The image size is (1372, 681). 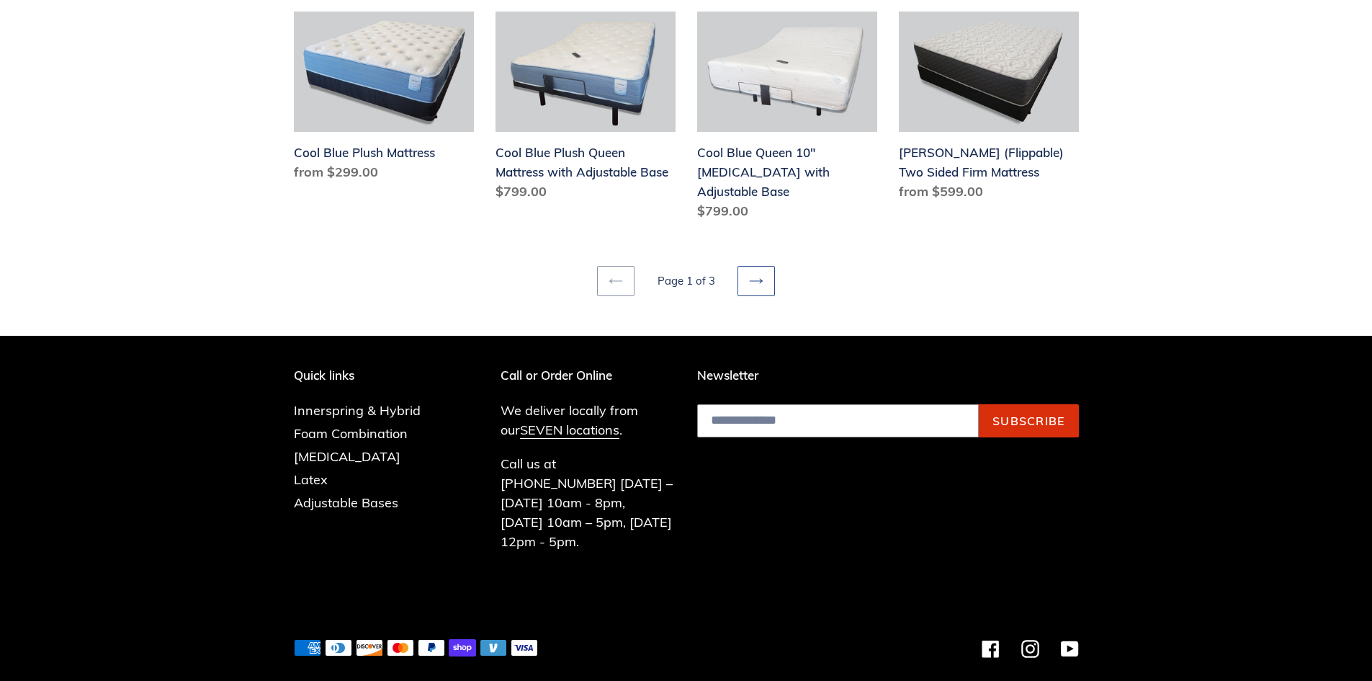 I want to click on a: Innerspring & Hybrid, so click(x=357, y=410).